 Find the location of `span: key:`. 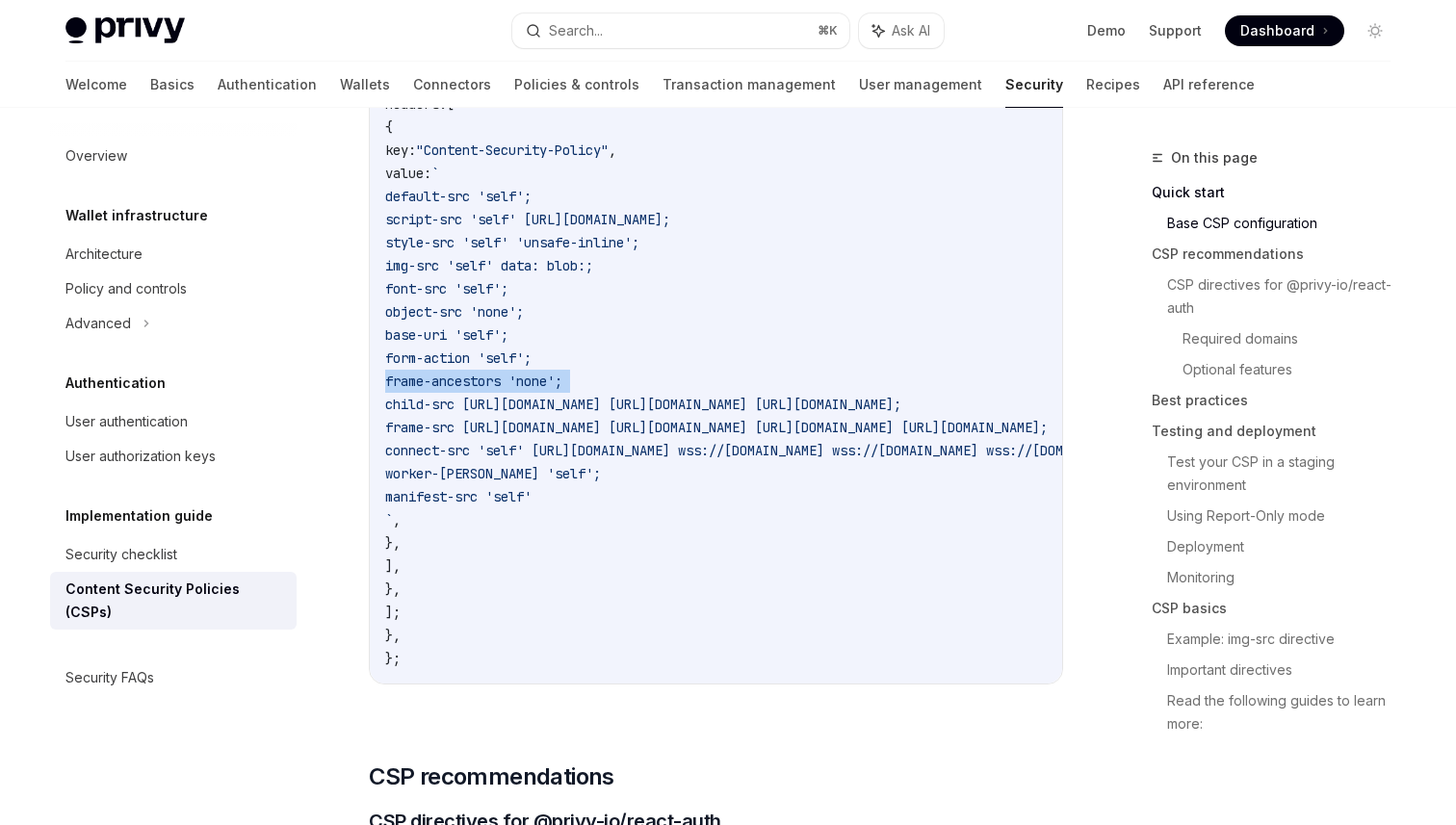

span: key: is located at coordinates (400, 150).